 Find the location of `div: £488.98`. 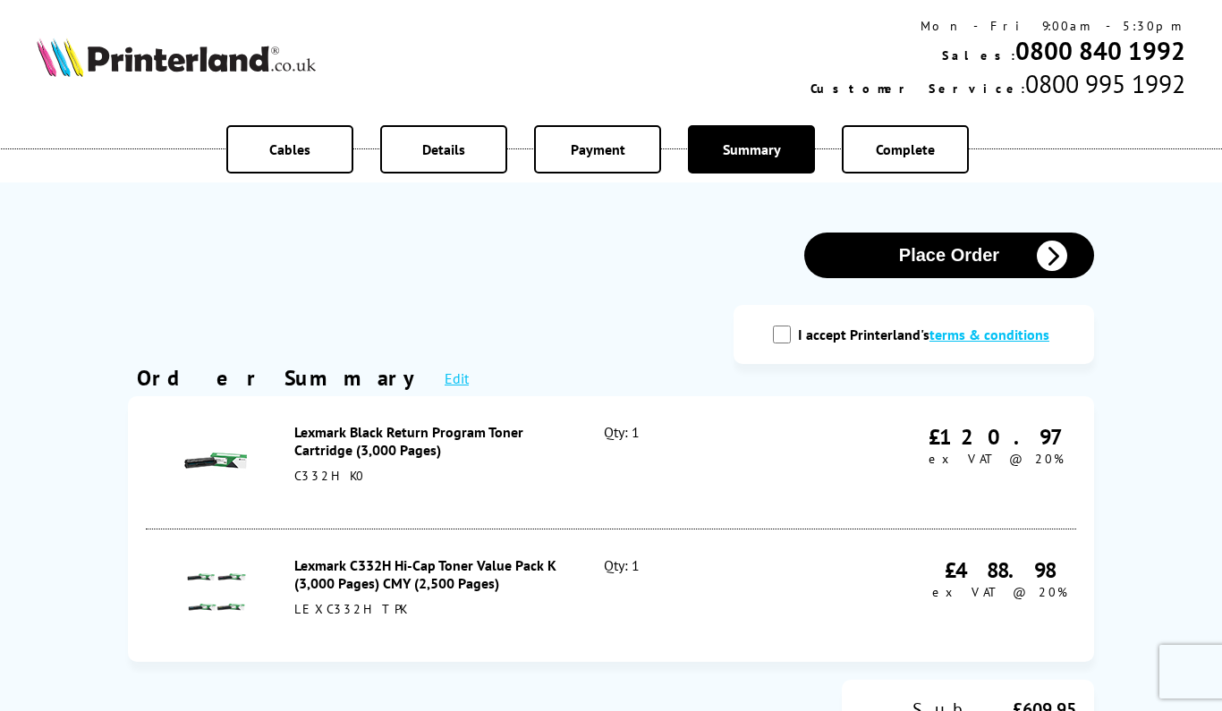

div: £488.98 is located at coordinates (999, 570).